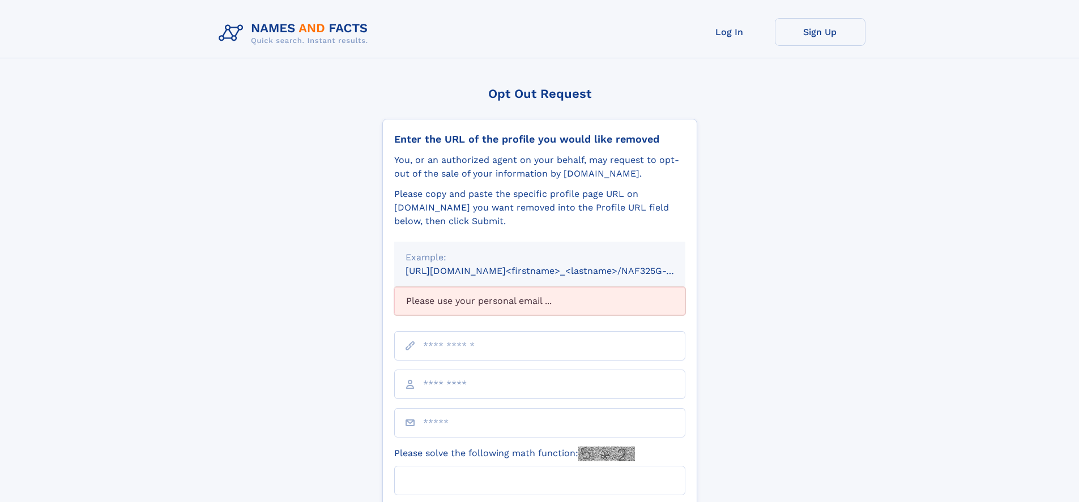 The height and width of the screenshot is (502, 1079). What do you see at coordinates (540, 139) in the screenshot?
I see `div: Enter the URL of the profile you would like removed` at bounding box center [540, 139].